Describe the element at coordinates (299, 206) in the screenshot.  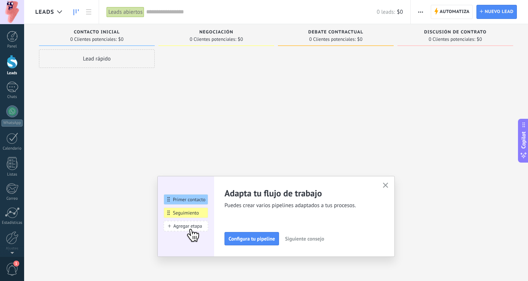
I see `span: Puedes crear varios pipelines adaptados a tus procesos.` at that location.